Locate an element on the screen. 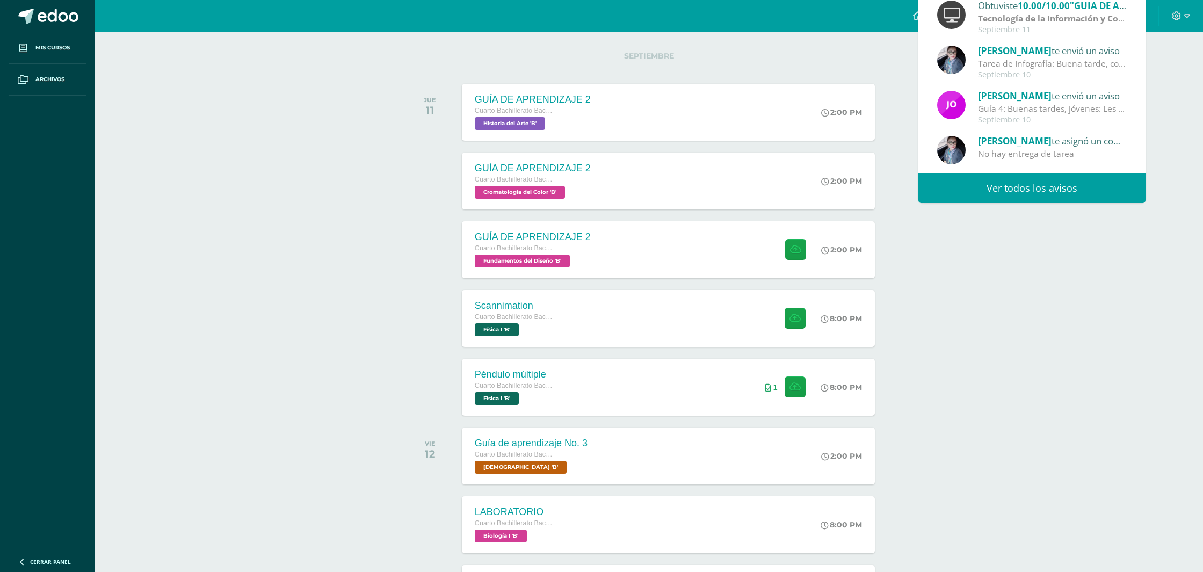 The width and height of the screenshot is (1203, 572). div: JUE is located at coordinates (430, 100).